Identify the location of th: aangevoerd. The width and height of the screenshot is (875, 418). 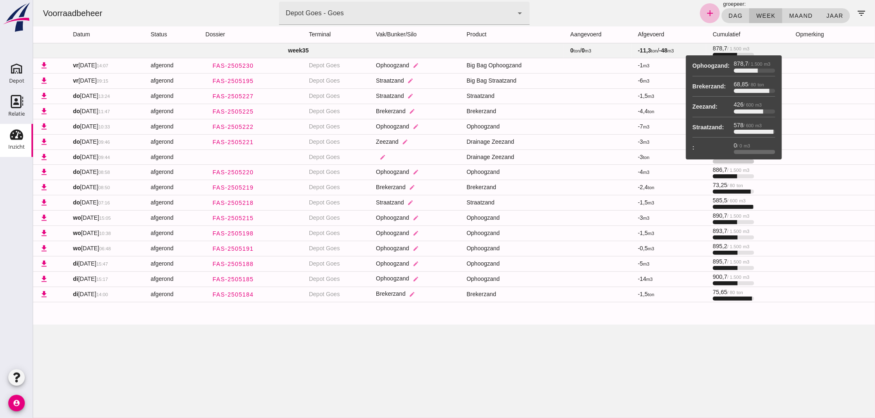
(564, 35).